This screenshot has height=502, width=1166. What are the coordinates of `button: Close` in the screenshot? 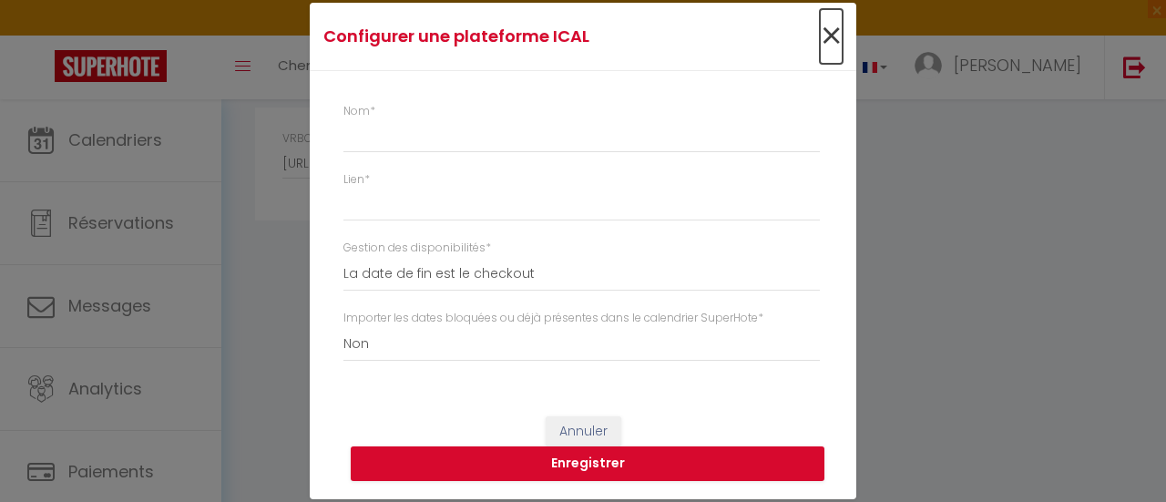 It's located at (831, 36).